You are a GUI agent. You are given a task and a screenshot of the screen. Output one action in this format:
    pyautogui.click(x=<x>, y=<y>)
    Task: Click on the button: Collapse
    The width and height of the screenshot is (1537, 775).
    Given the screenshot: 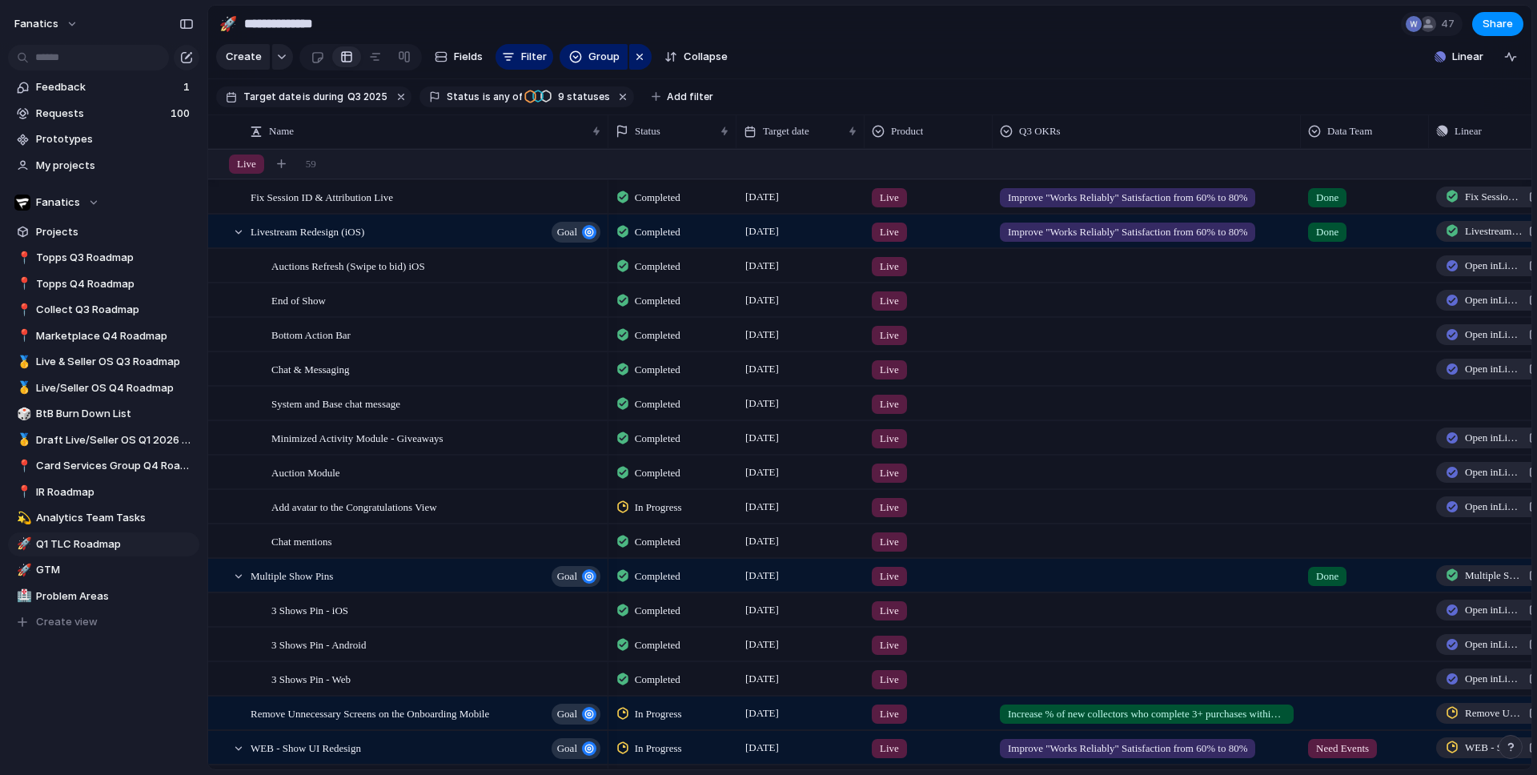 What is the action you would take?
    pyautogui.click(x=696, y=57)
    